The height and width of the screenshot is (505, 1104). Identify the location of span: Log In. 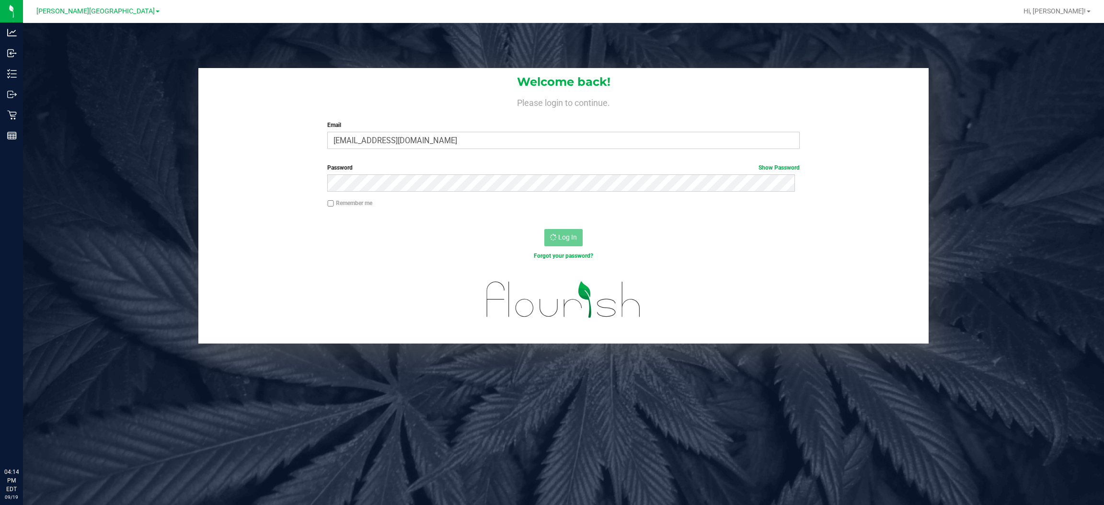
(567, 237).